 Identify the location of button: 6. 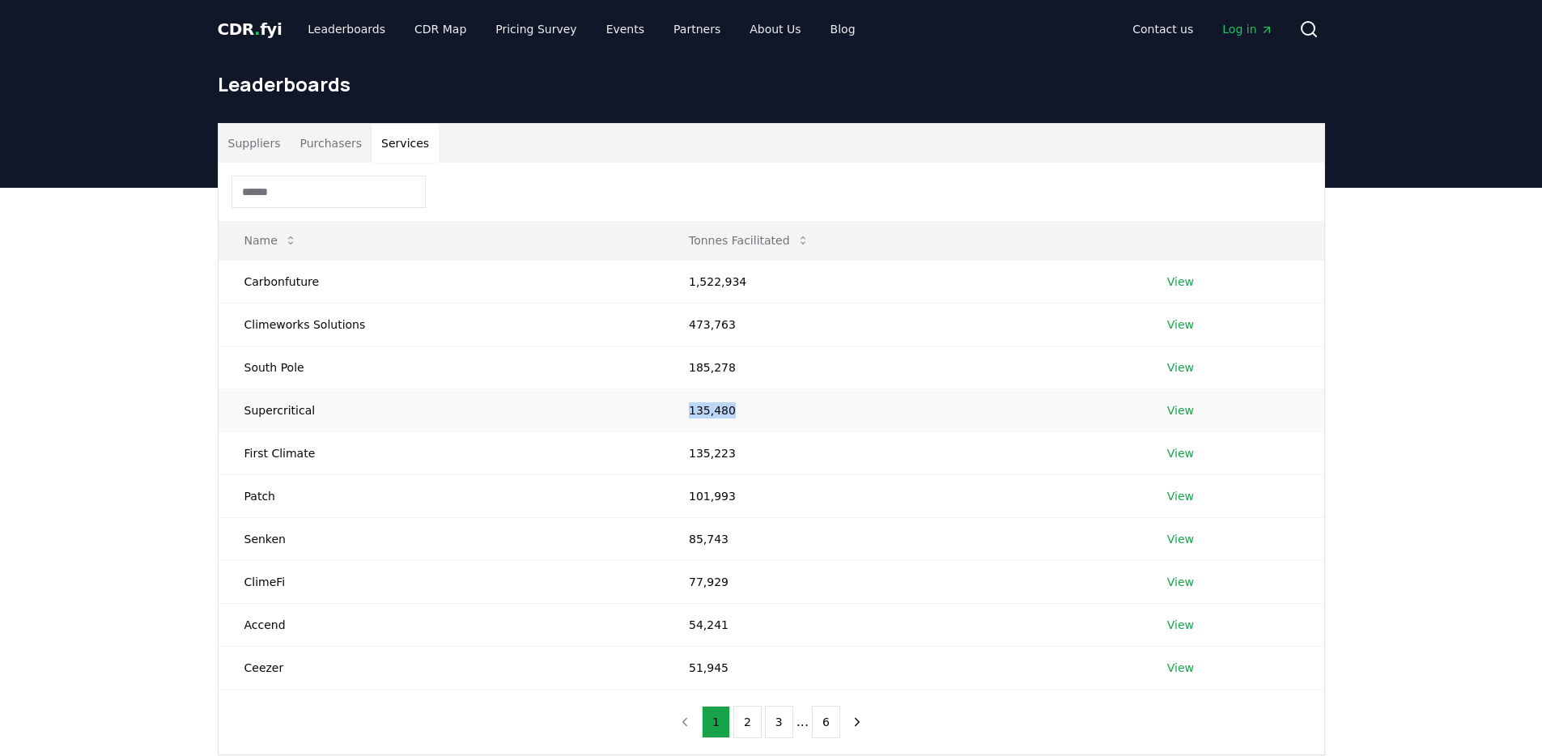
(825, 722).